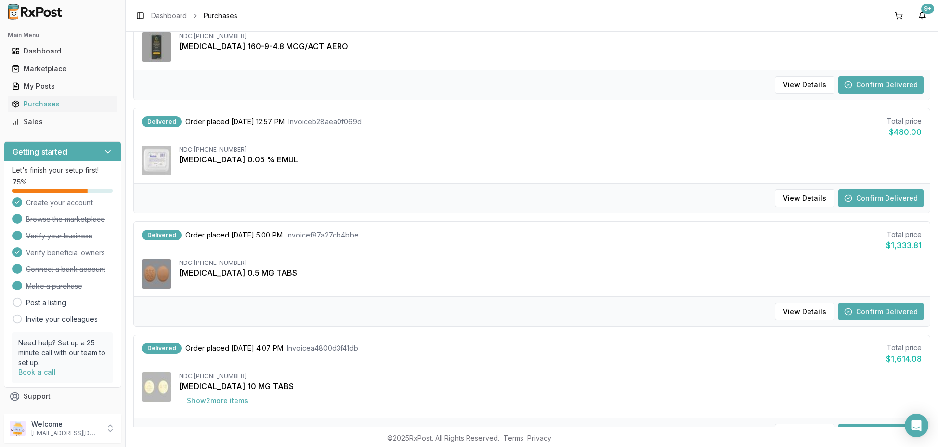  Describe the element at coordinates (54, 286) in the screenshot. I see `span: Make a purchase` at that location.